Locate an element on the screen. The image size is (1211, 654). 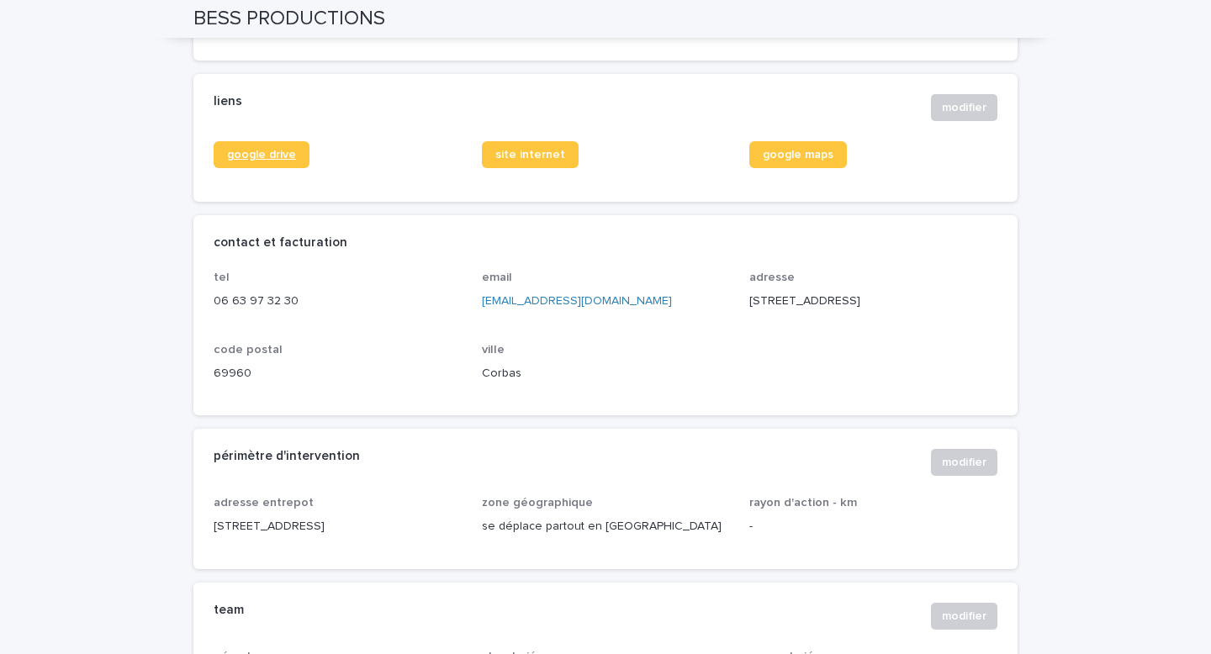
p: Corbas is located at coordinates (605, 373).